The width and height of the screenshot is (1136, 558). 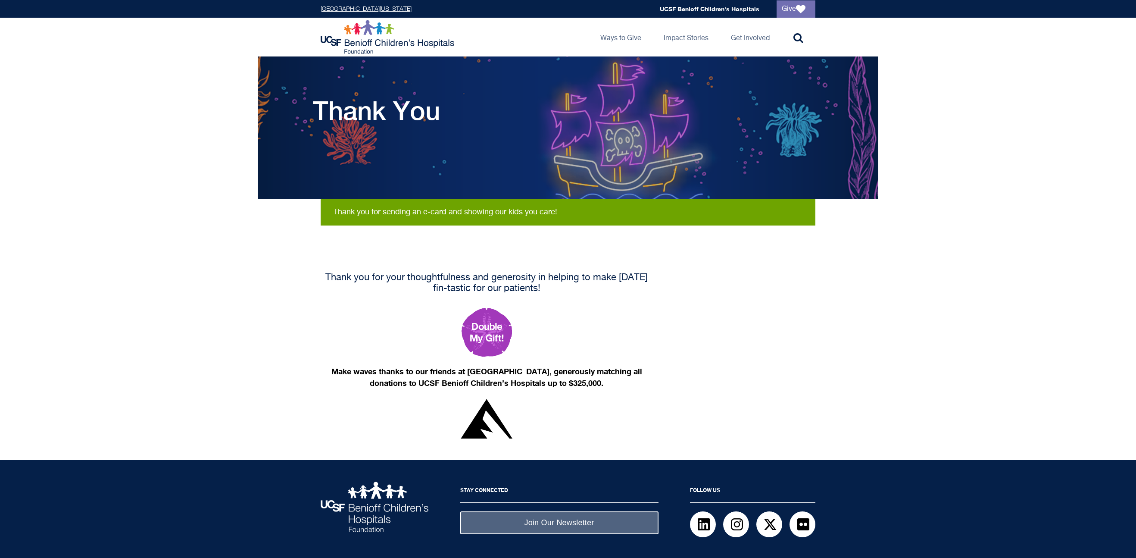 I want to click on img: Logo for UCSF Benioff Children's Hospitals Foundation, so click(x=388, y=37).